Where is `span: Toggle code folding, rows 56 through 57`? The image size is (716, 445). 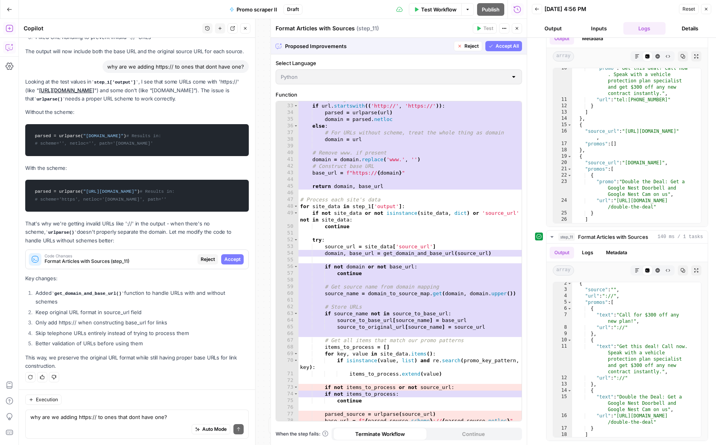
span: Toggle code folding, rows 56 through 57 is located at coordinates (296, 267).